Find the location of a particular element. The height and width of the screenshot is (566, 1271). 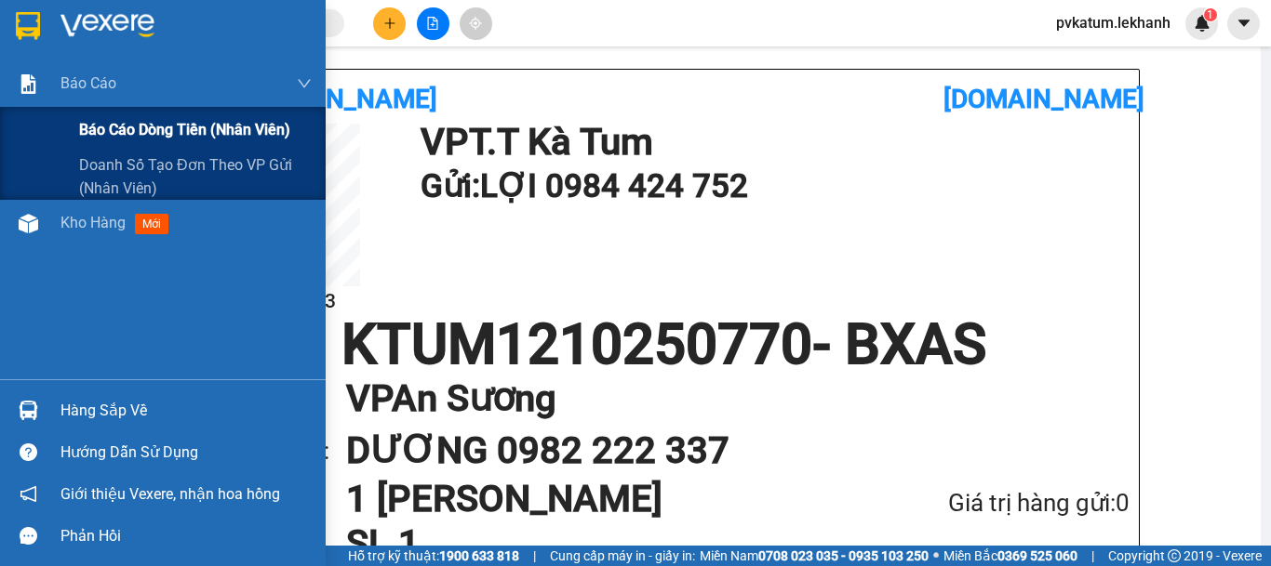

span: Miền Nam is located at coordinates (814, 556).